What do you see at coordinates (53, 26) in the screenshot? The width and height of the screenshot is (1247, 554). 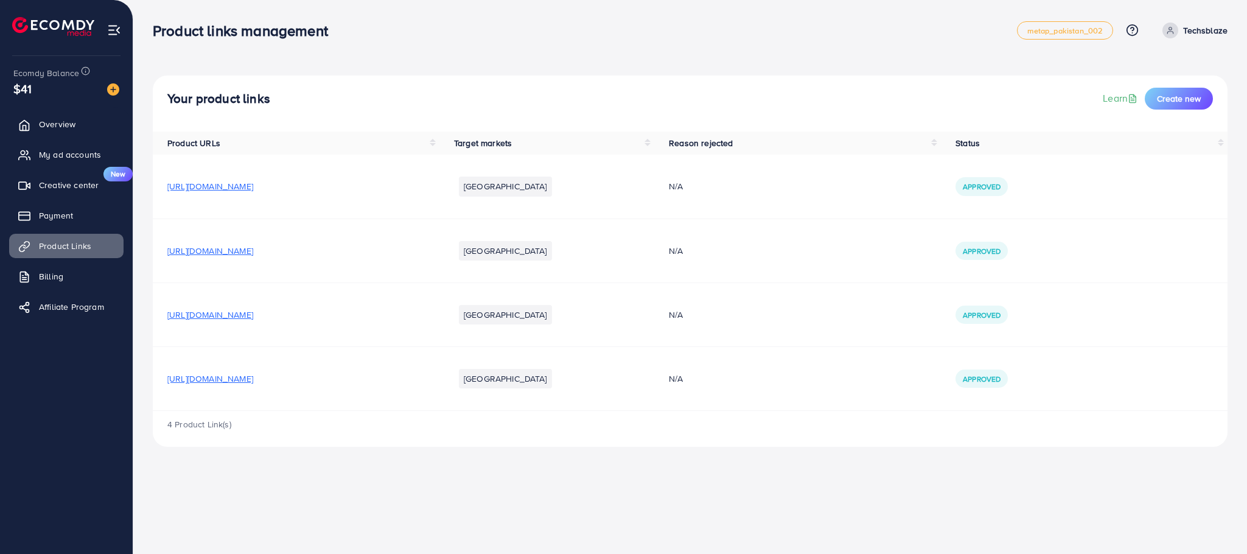 I see `a: logo` at bounding box center [53, 26].